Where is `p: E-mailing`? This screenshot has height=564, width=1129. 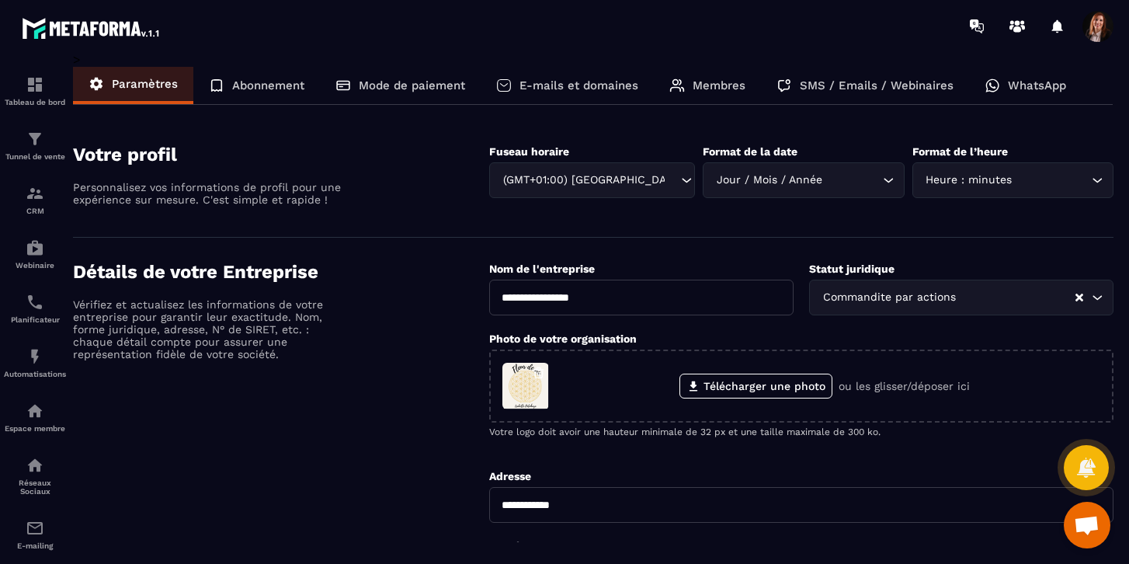 p: E-mailing is located at coordinates (35, 545).